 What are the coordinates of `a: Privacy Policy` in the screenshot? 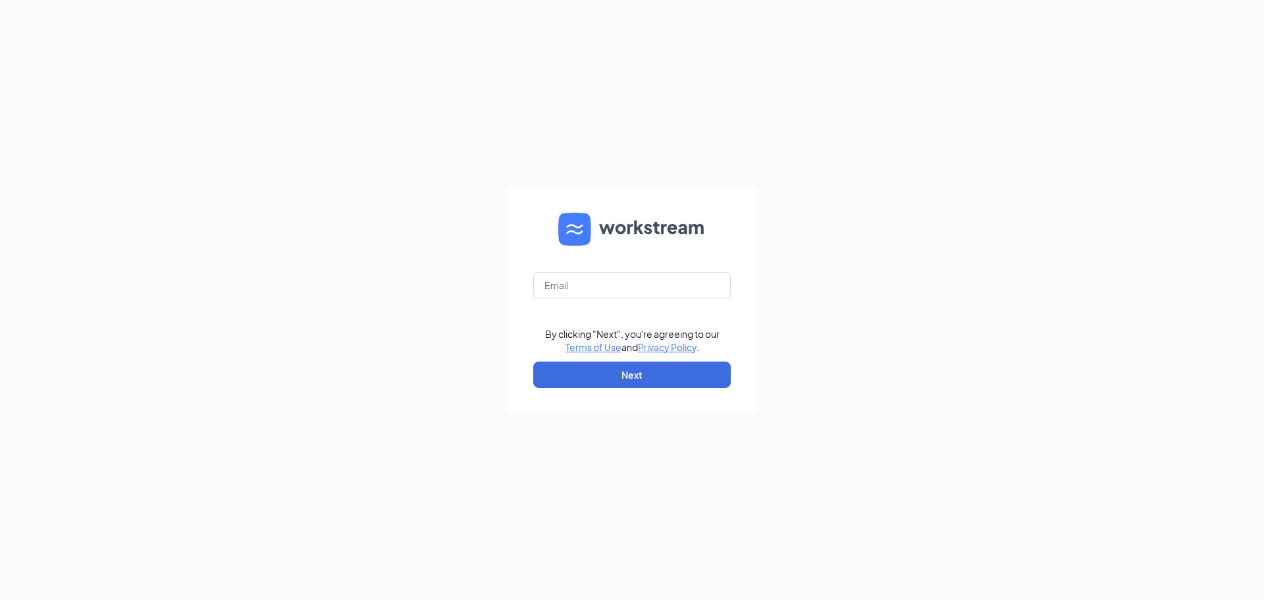 It's located at (667, 347).